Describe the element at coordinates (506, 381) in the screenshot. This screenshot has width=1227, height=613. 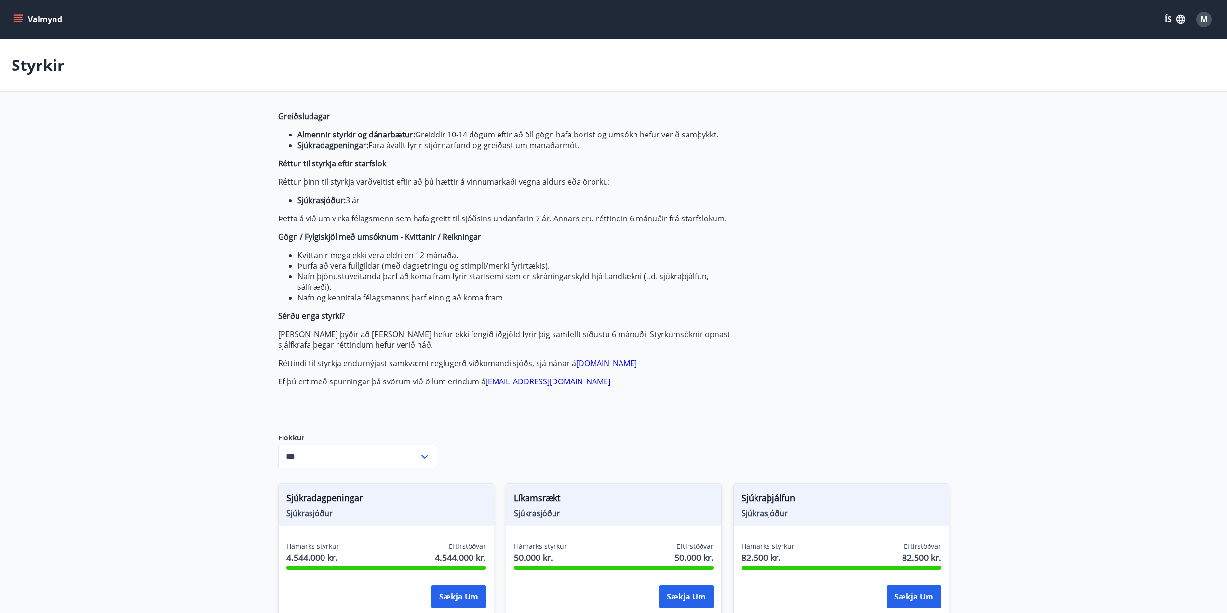
I see `p: Ef þú ert með spurningar þá svörum við öllum erindum á` at that location.